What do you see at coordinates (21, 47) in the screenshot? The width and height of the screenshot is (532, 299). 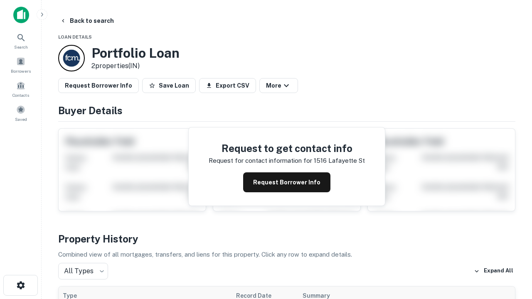 I see `span: Search` at bounding box center [21, 47].